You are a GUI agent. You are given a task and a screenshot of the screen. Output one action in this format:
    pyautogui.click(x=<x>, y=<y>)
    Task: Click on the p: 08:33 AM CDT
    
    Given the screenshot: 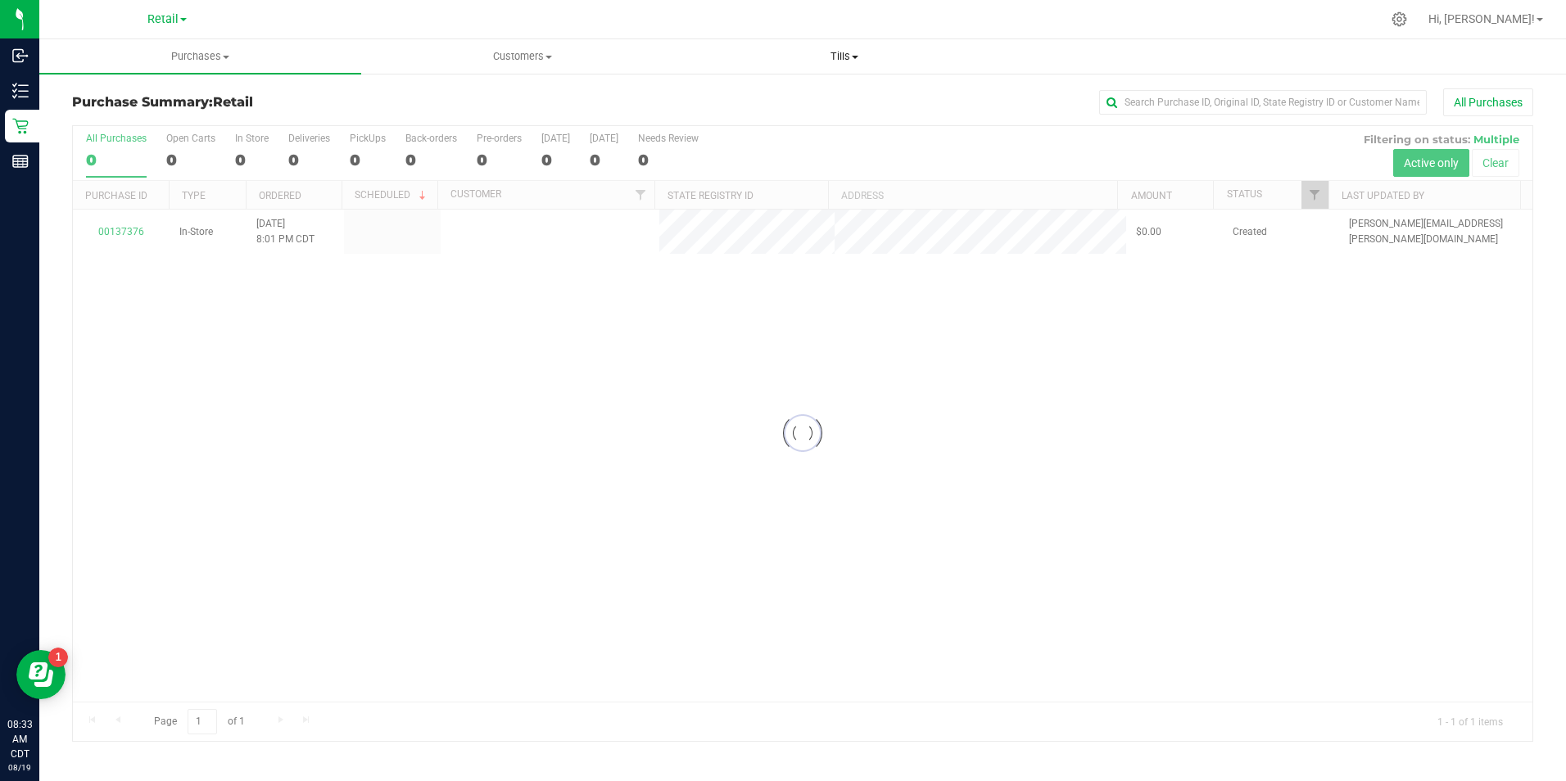 What is the action you would take?
    pyautogui.click(x=20, y=739)
    